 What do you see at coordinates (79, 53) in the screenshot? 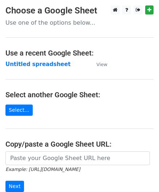
I see `h4: Use a recent Google Sheet:` at bounding box center [79, 53].